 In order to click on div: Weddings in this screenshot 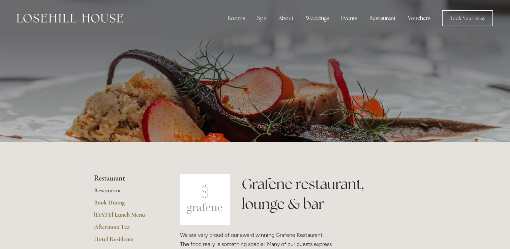, I will do `click(317, 18)`.